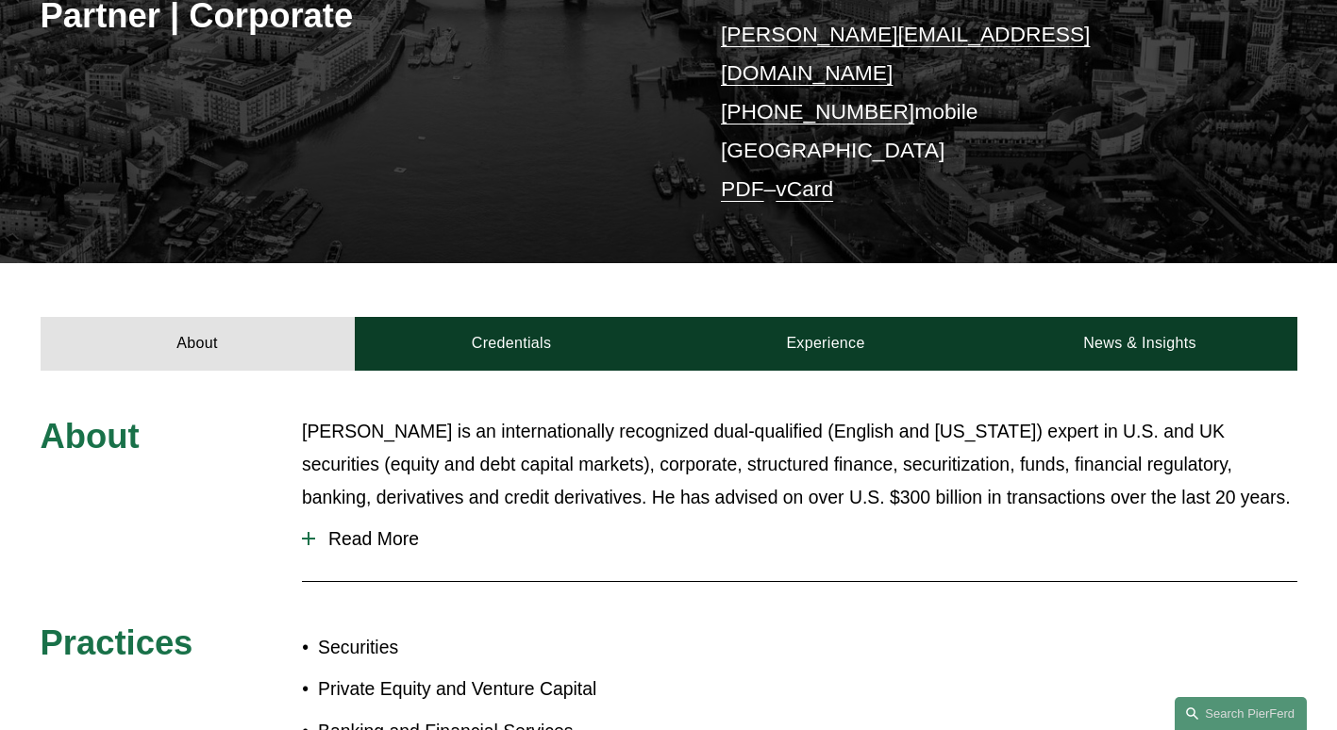  I want to click on a: Experience, so click(826, 343).